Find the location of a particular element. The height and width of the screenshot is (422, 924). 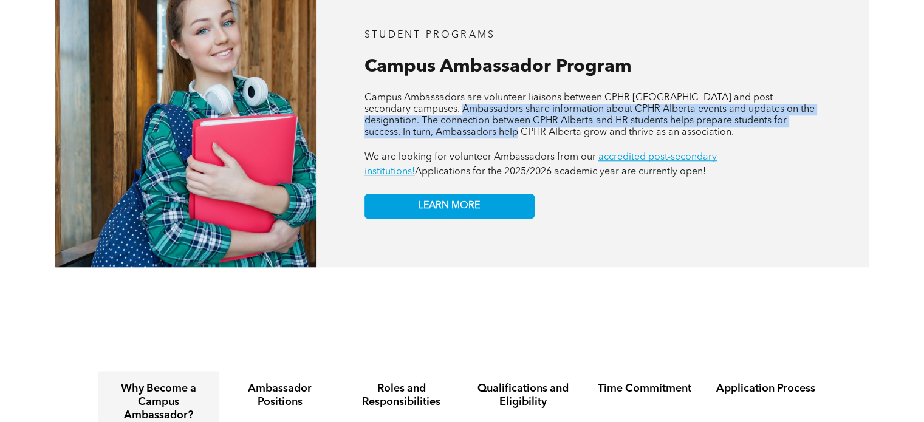

span: Applications for the 2025/2026 academic year are currently open! is located at coordinates (560, 172).